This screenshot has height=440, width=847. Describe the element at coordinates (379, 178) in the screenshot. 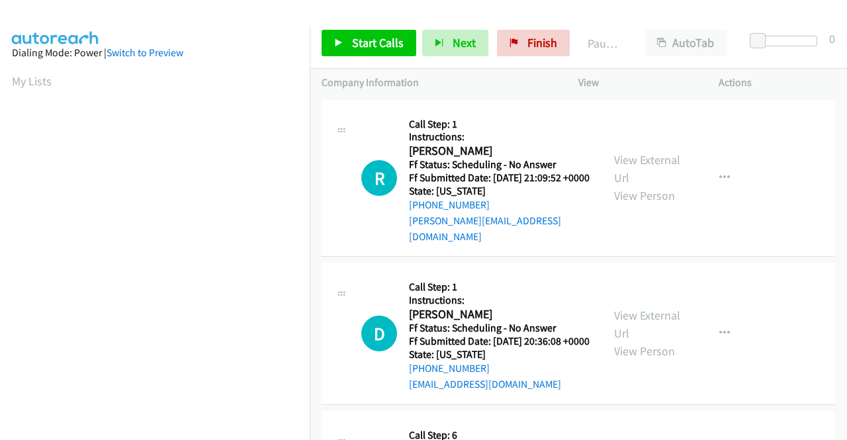

I see `h1: R` at that location.